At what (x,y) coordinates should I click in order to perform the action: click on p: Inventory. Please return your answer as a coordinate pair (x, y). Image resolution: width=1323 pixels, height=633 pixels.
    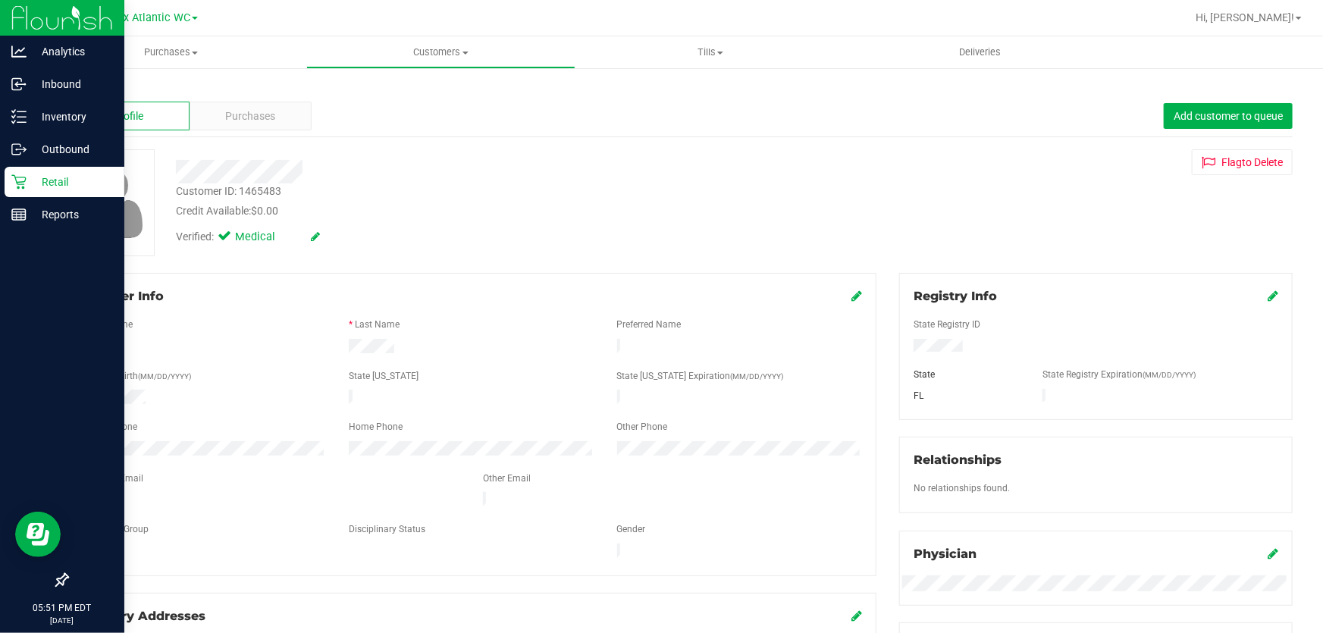
    Looking at the image, I should click on (72, 117).